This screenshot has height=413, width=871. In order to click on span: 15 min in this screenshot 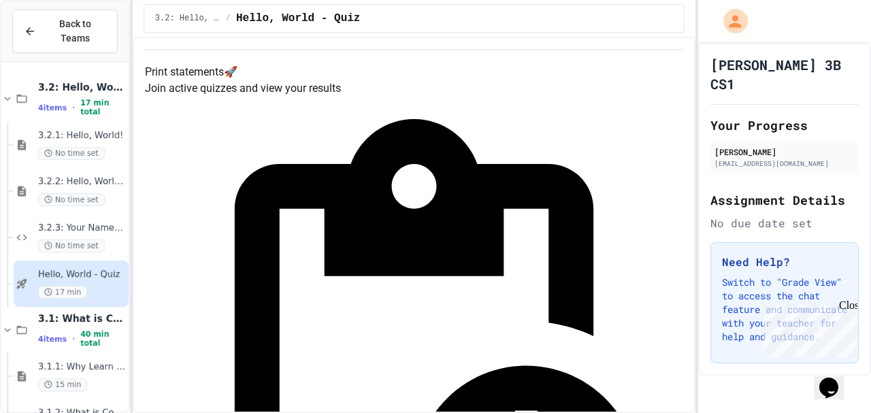, I will do `click(63, 385)`.